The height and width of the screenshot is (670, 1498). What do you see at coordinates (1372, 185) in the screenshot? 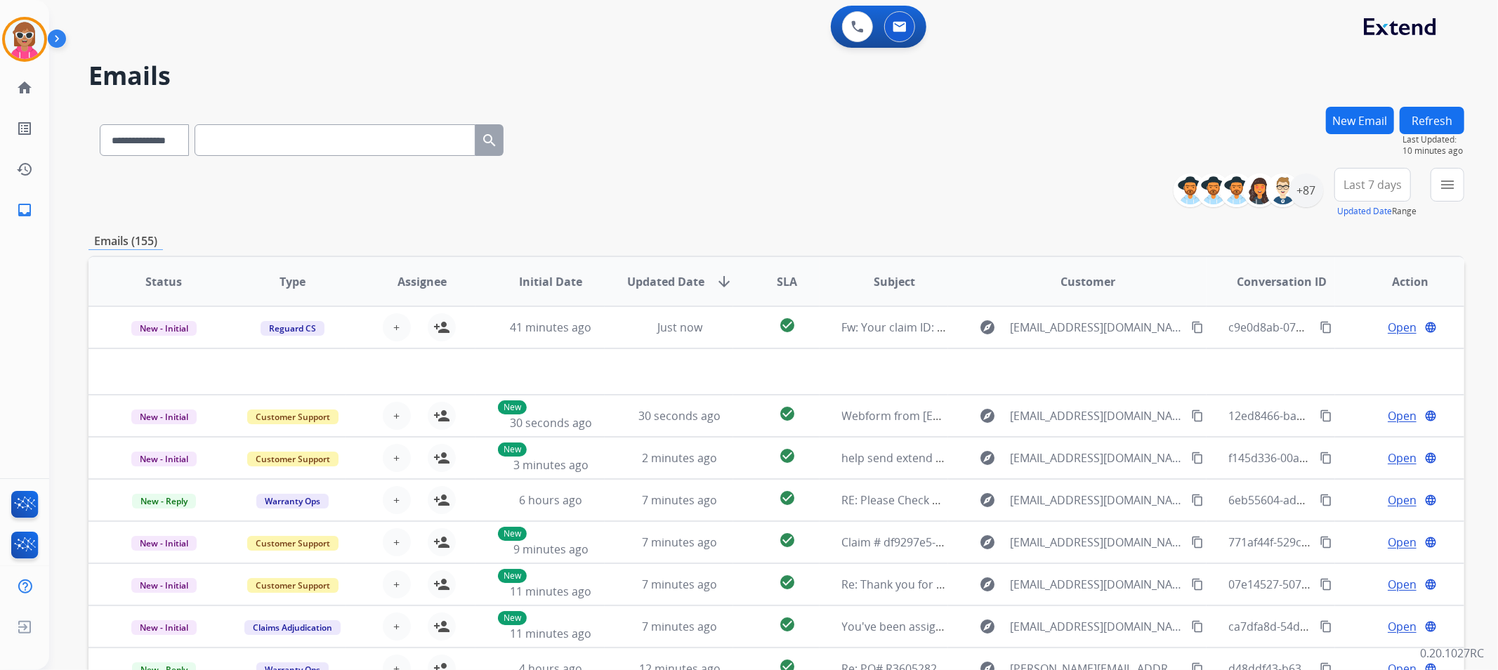
I see `button: Last 7 days` at bounding box center [1372, 185].